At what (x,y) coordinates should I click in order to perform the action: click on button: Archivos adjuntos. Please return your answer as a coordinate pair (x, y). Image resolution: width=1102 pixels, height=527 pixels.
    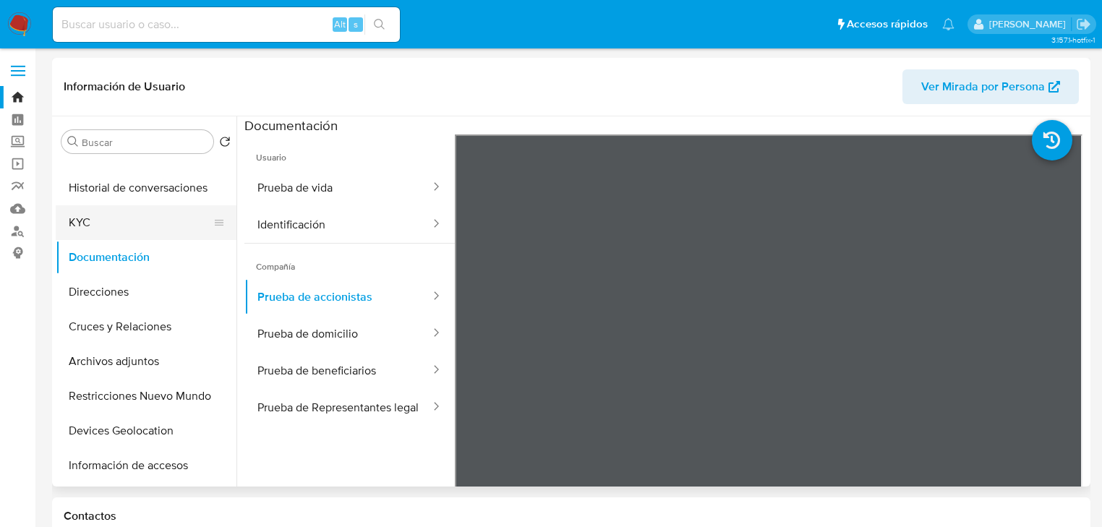
    Looking at the image, I should click on (146, 361).